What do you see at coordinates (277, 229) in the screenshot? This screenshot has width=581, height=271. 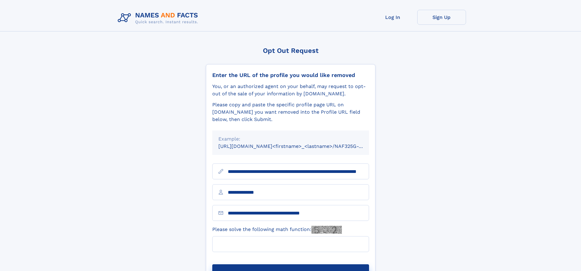 I see `label: Please solve the following math function:` at bounding box center [277, 229].